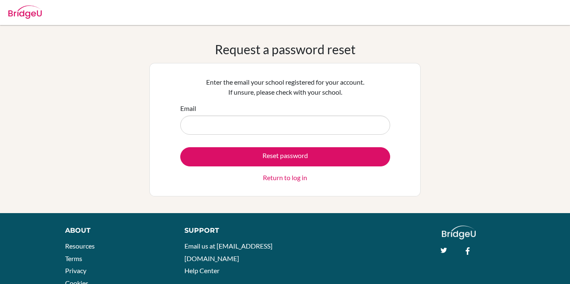  I want to click on div: Support, so click(231, 231).